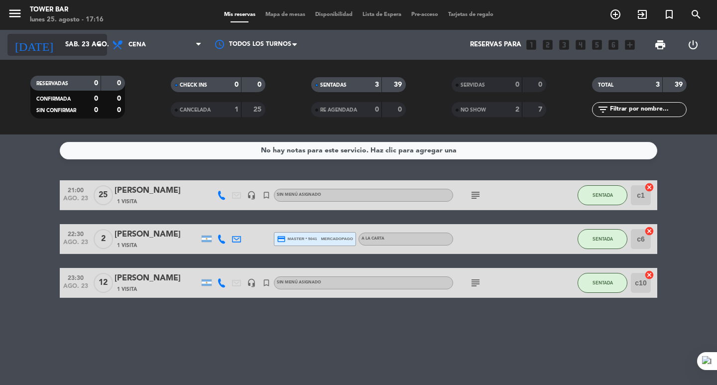 Image resolution: width=717 pixels, height=385 pixels. What do you see at coordinates (258, 110) in the screenshot?
I see `strong: 25` at bounding box center [258, 110].